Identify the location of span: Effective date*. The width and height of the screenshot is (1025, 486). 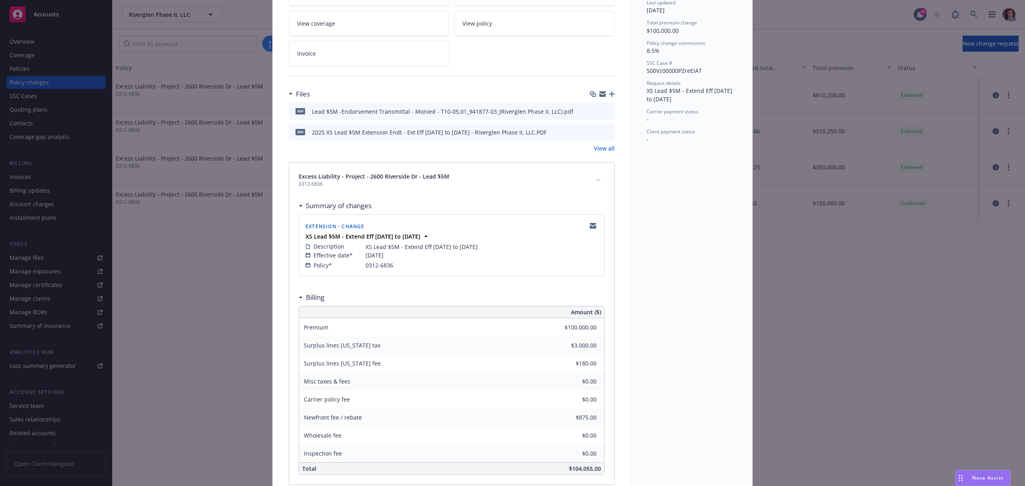
(333, 255).